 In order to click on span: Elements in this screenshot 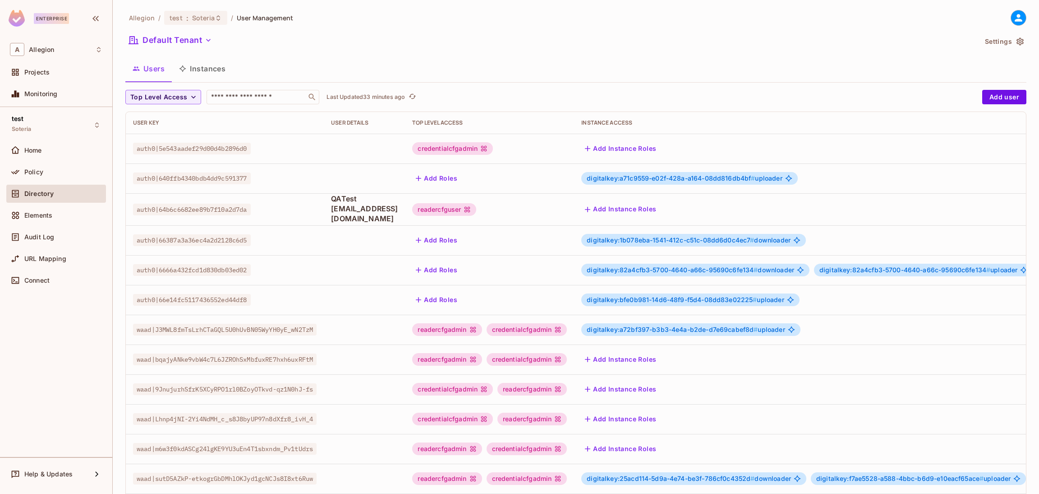, I will do `click(38, 215)`.